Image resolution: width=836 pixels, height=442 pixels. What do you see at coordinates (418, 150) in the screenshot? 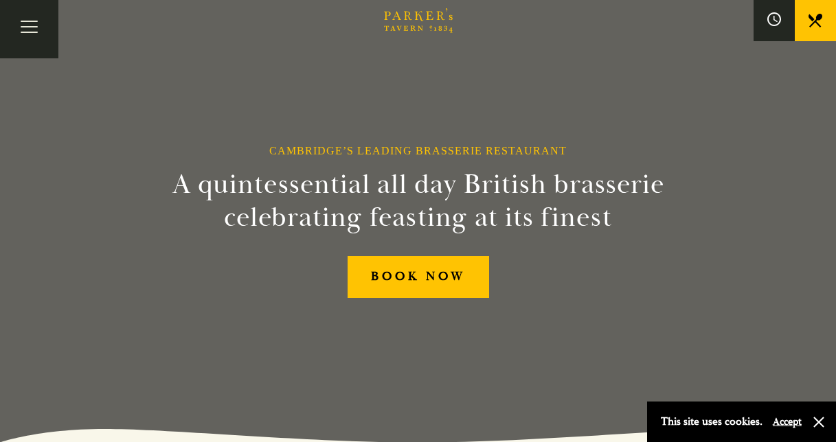
I see `h1: Cambridge’s Leading Brasserie Restaurant` at bounding box center [418, 150].